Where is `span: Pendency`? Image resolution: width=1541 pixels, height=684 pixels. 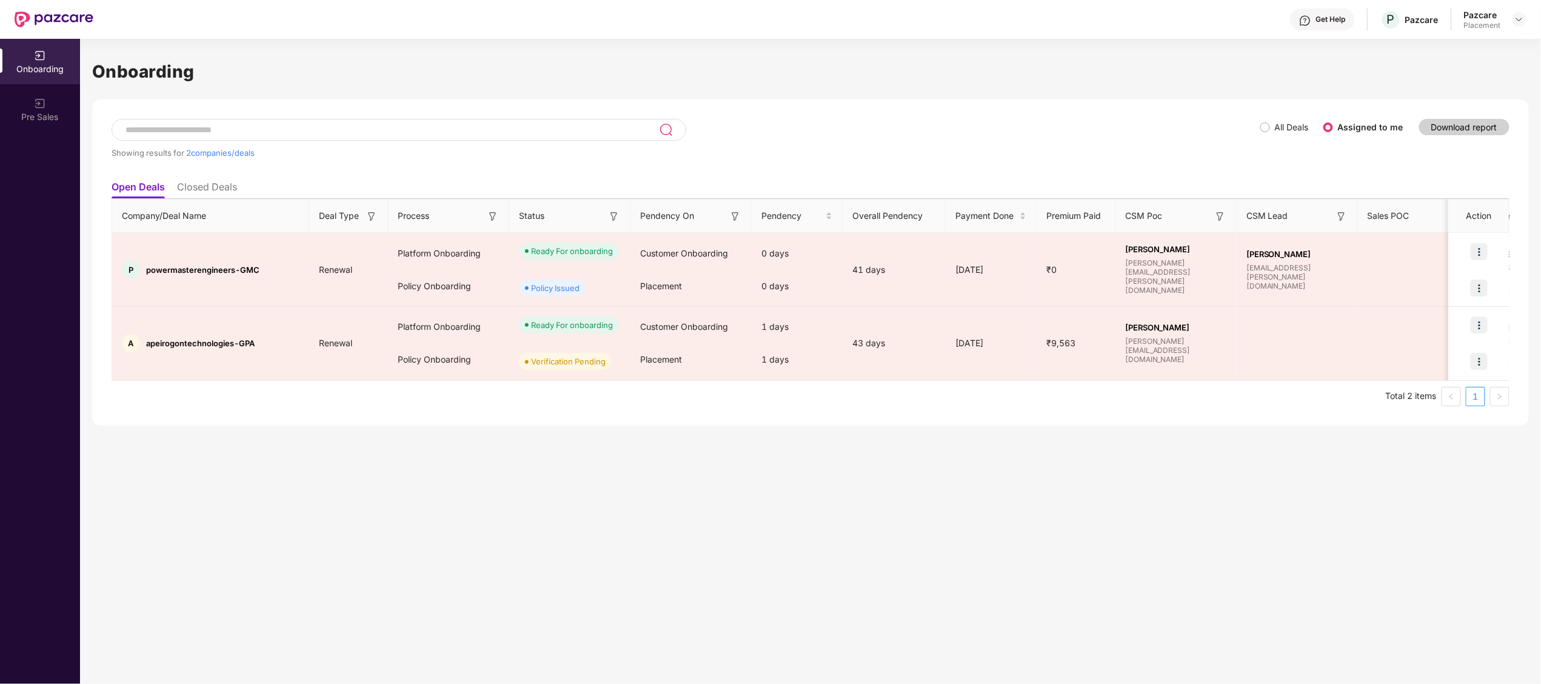
span: Pendency is located at coordinates (792, 216).